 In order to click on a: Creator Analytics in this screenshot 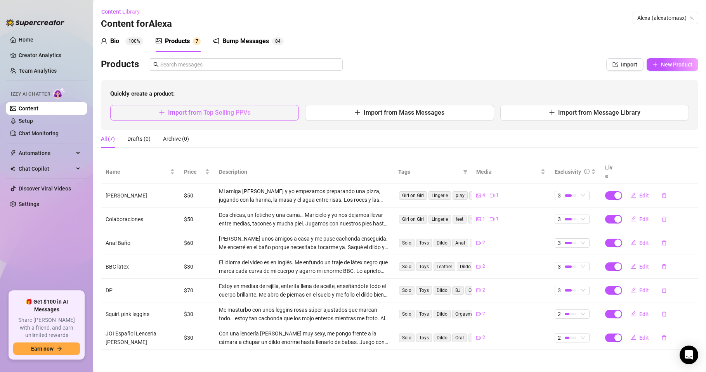, I will do `click(50, 55)`.